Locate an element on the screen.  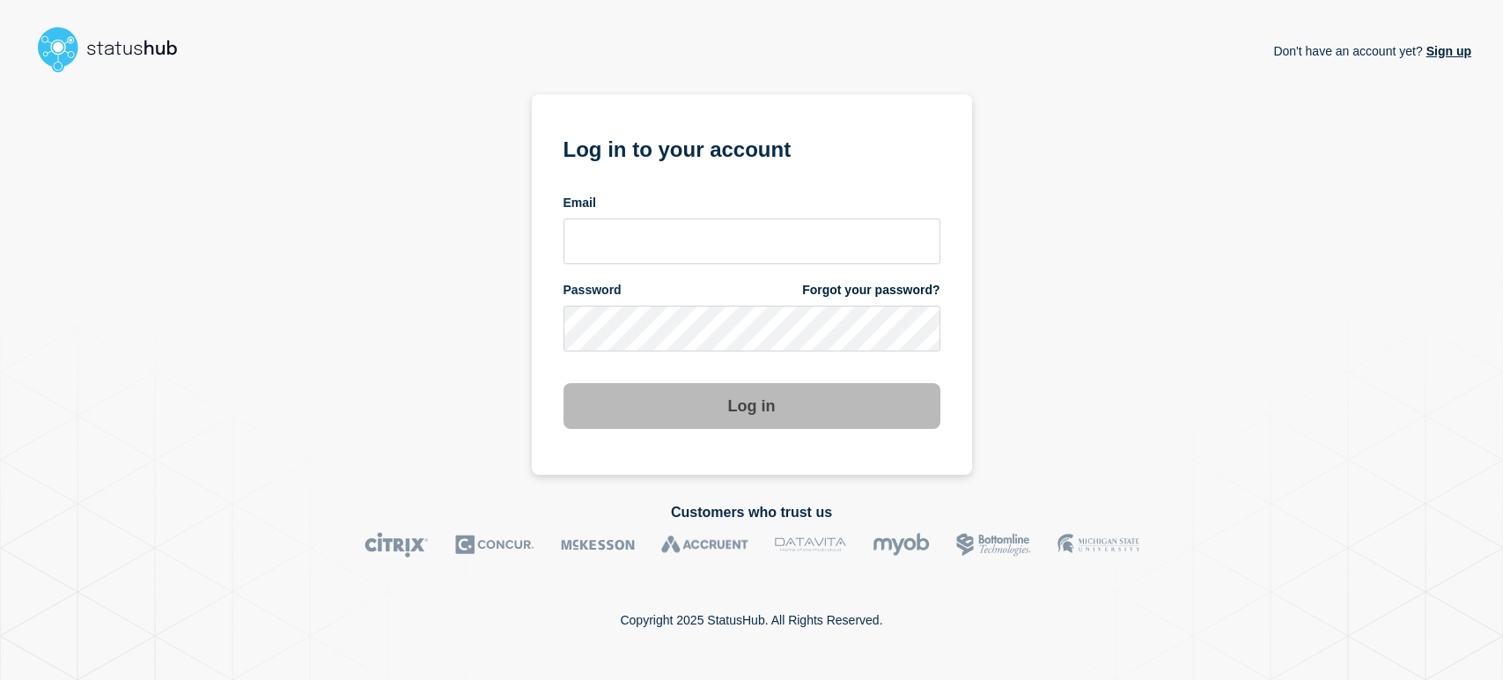
input: email input is located at coordinates (752, 241).